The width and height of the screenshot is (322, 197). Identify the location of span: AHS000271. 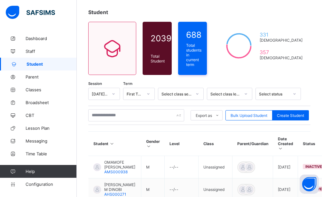
(115, 194).